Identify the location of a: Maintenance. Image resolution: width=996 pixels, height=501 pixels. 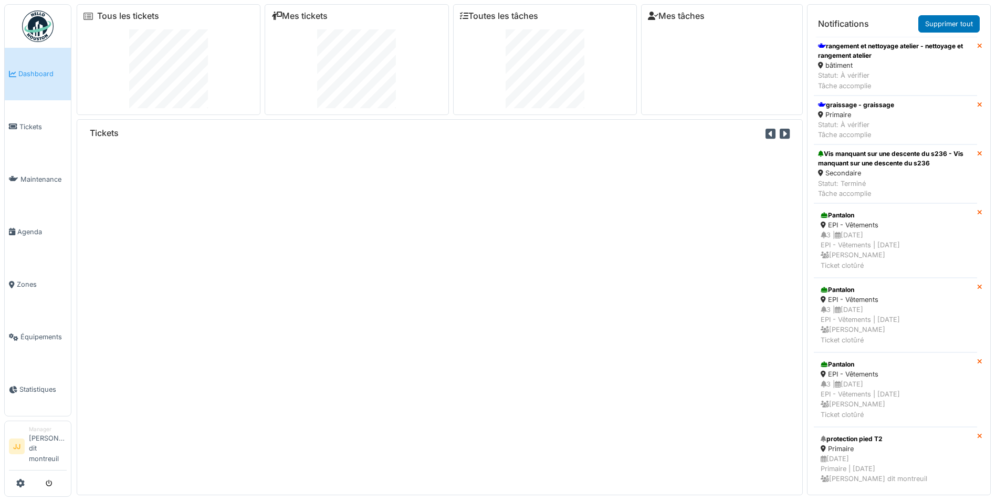
(38, 179).